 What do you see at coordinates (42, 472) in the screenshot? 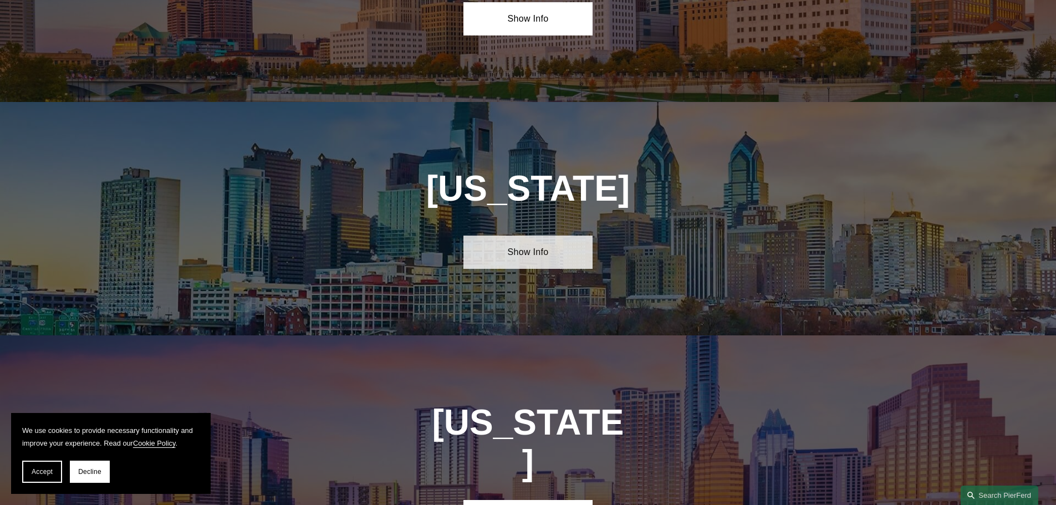
I see `span: Accept` at bounding box center [42, 472].